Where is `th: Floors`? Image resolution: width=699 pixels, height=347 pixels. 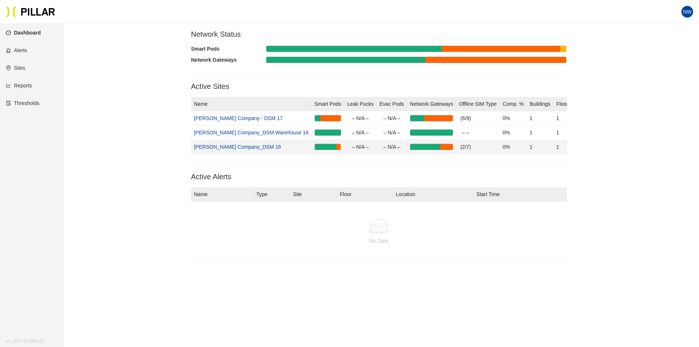
th: Floors is located at coordinates (563, 104).